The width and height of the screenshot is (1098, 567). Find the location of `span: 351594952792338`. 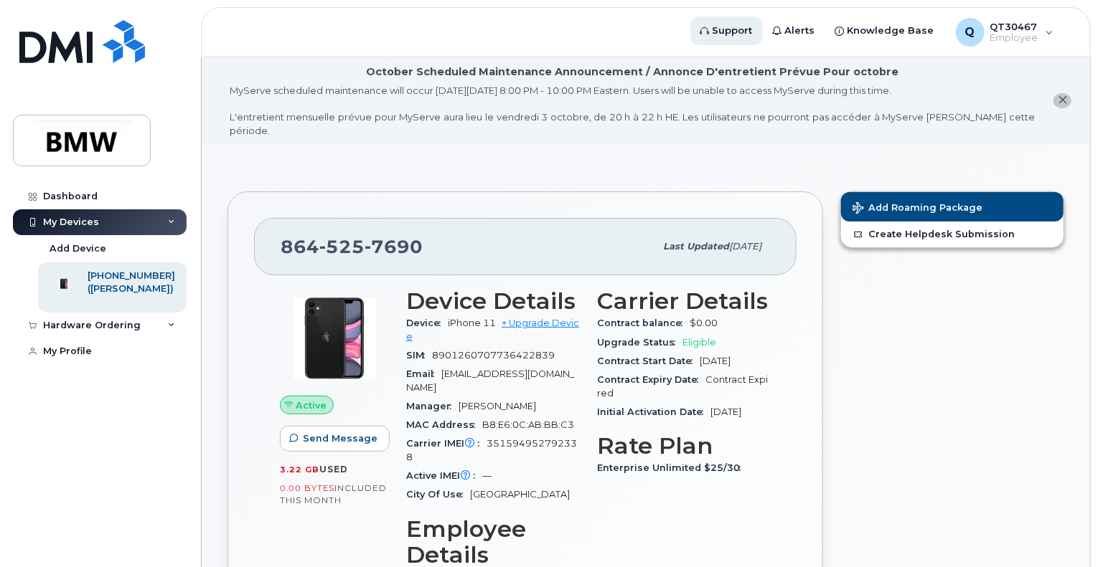

span: 351594952792338 is located at coordinates (491, 450).